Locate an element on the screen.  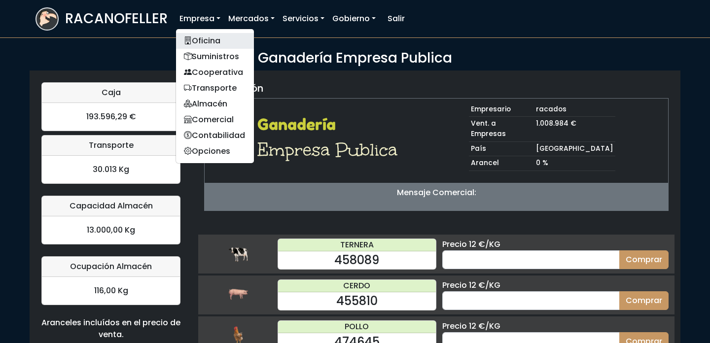
img: logoracarojo.png is located at coordinates (47, 18).